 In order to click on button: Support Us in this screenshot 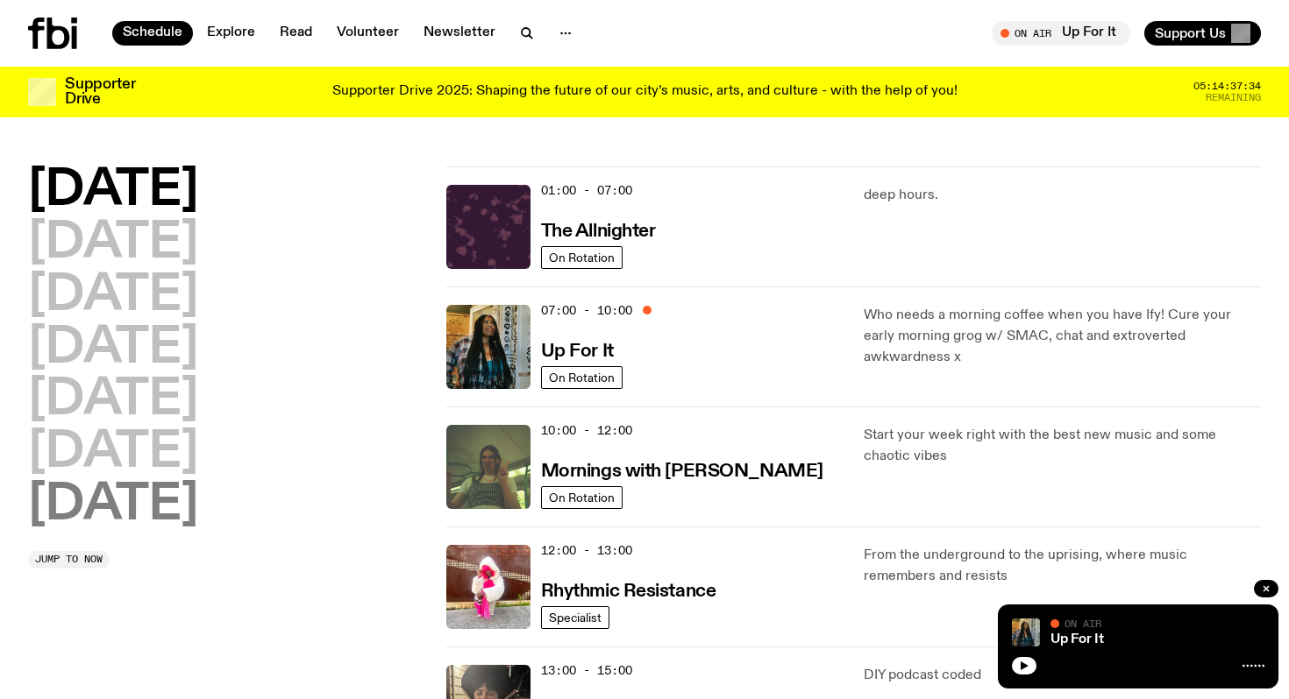, I will do `click(1202, 33)`.